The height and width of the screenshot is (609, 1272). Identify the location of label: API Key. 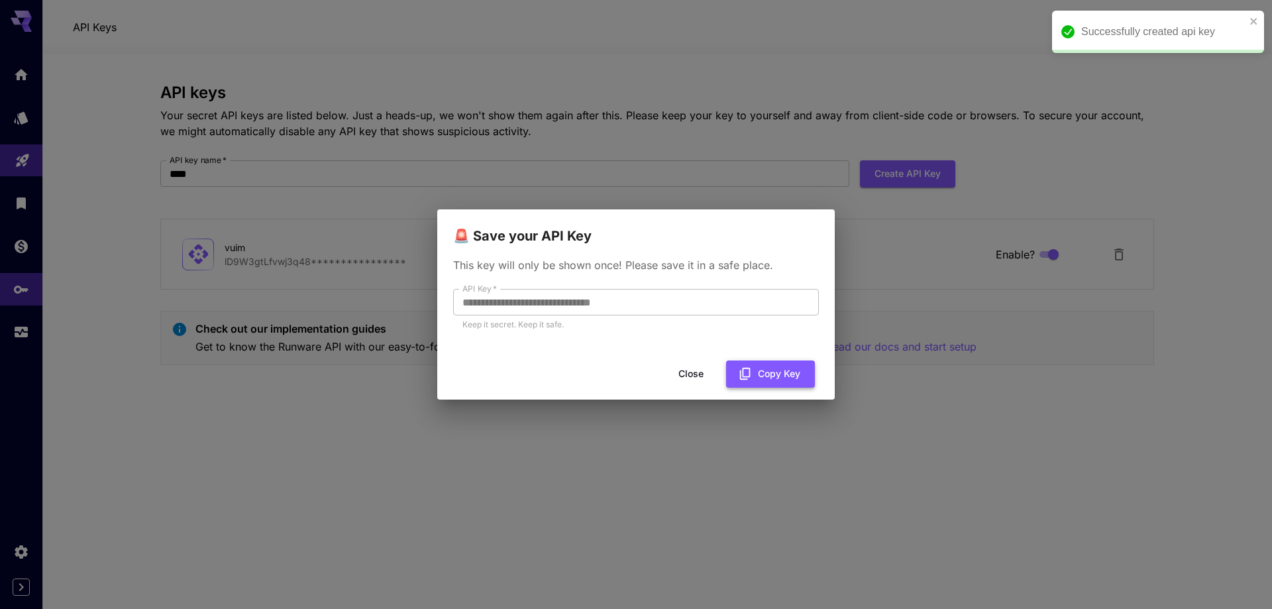
(480, 288).